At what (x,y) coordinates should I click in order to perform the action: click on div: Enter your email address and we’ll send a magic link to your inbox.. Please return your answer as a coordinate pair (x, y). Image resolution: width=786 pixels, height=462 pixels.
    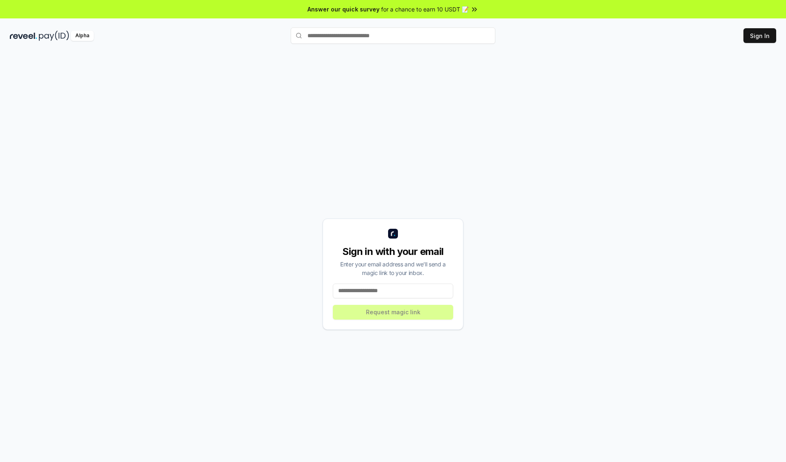
    Looking at the image, I should click on (393, 269).